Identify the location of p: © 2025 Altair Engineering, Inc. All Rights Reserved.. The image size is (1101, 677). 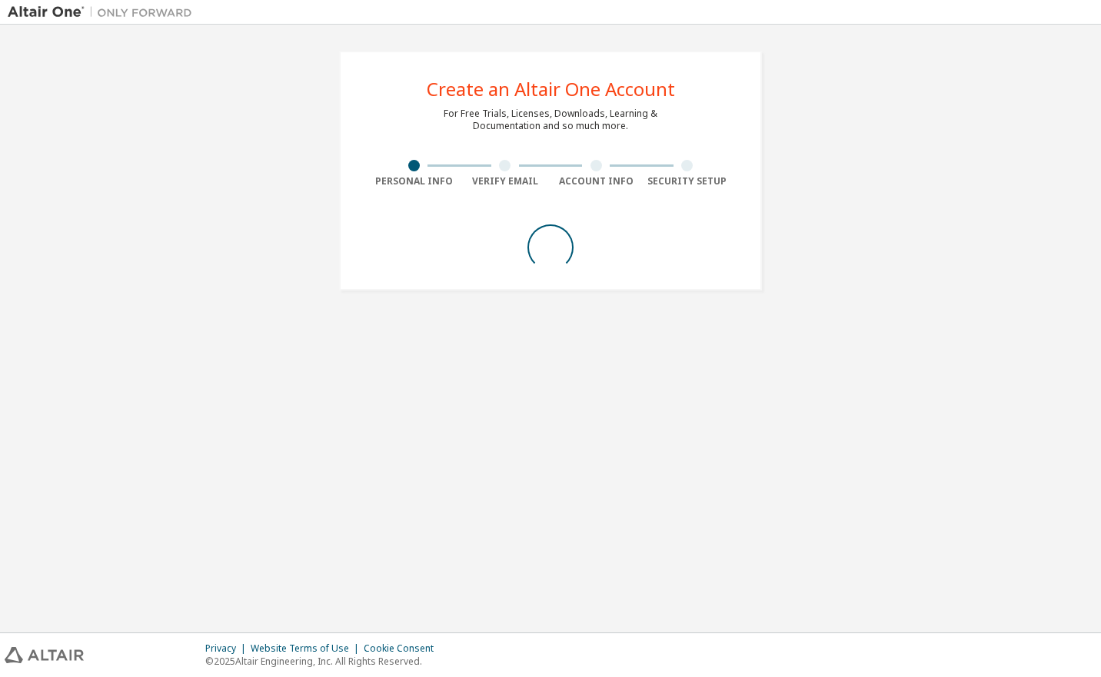
(324, 661).